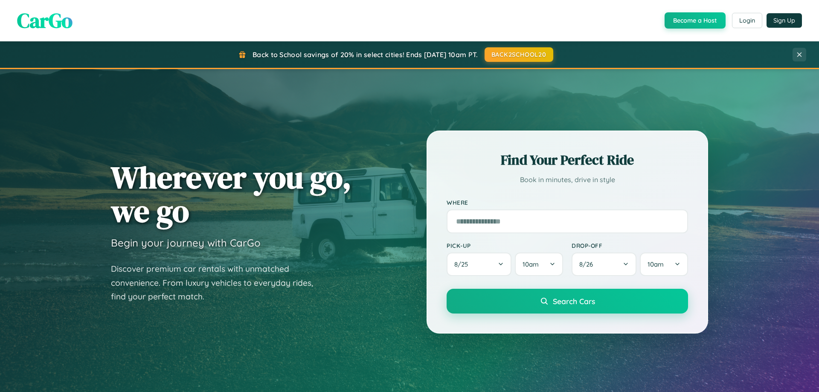  Describe the element at coordinates (604, 264) in the screenshot. I see `button: 8/26` at that location.